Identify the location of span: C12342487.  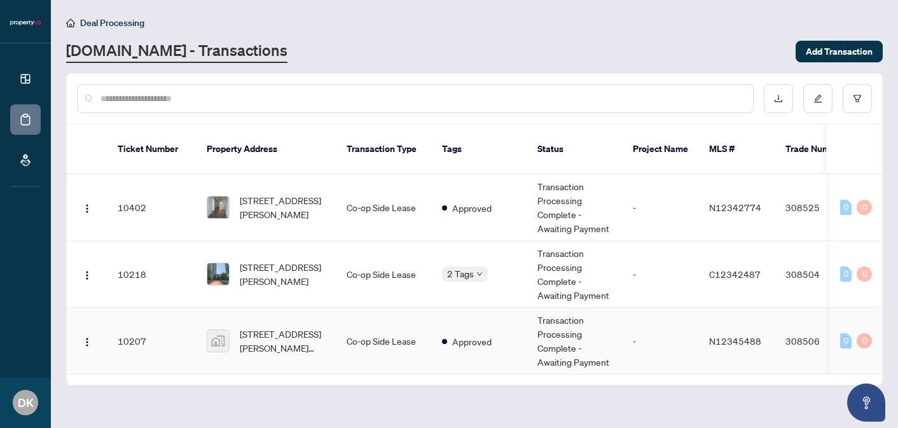
(734, 274).